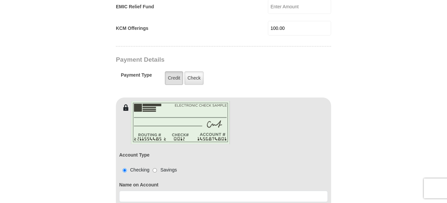 Image resolution: width=447 pixels, height=203 pixels. Describe the element at coordinates (200, 60) in the screenshot. I see `h3: Payment Details` at that location.